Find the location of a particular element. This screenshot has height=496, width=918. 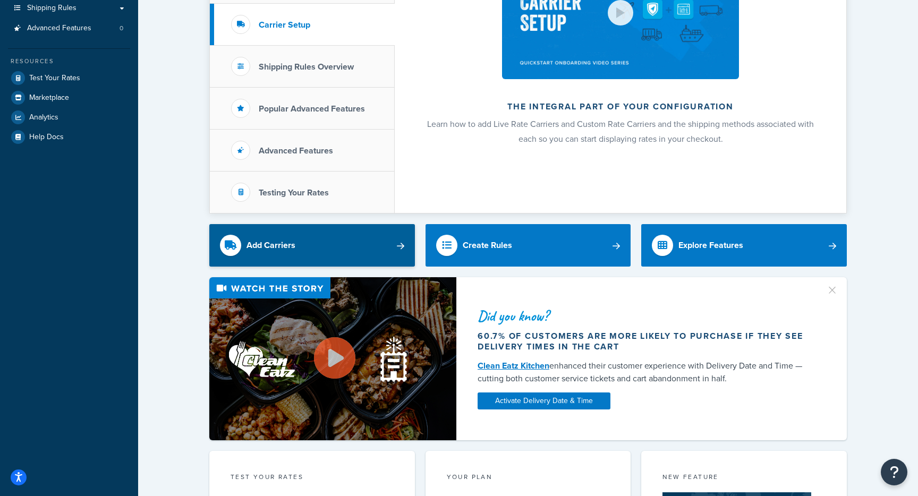

span: Analytics is located at coordinates (44, 117).